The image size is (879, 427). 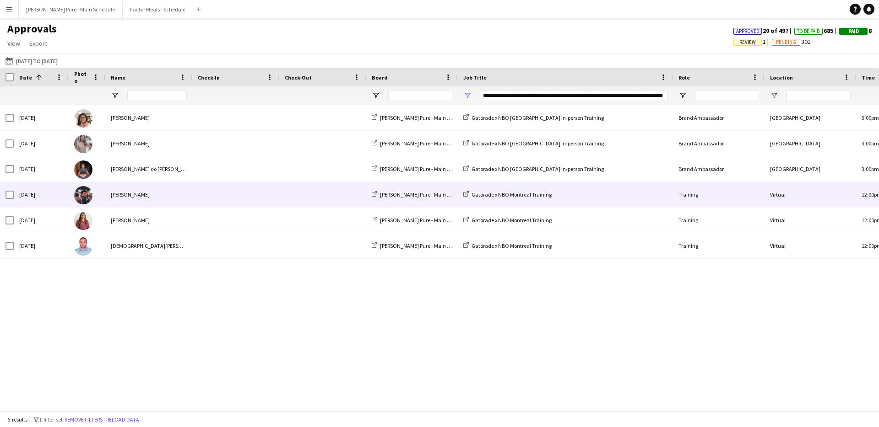 I want to click on span: 20 of 497, so click(x=763, y=31).